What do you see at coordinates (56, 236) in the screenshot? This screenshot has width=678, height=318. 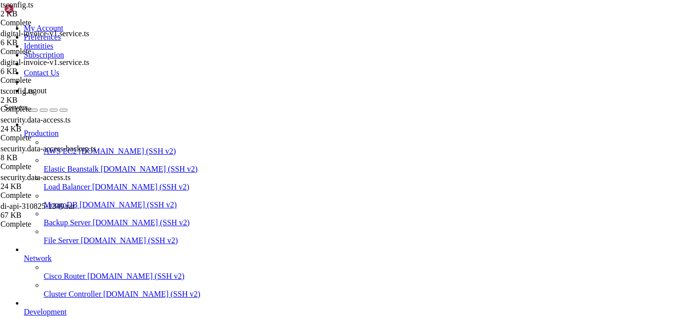 I see `div: (12, 27)` at bounding box center [56, 236].